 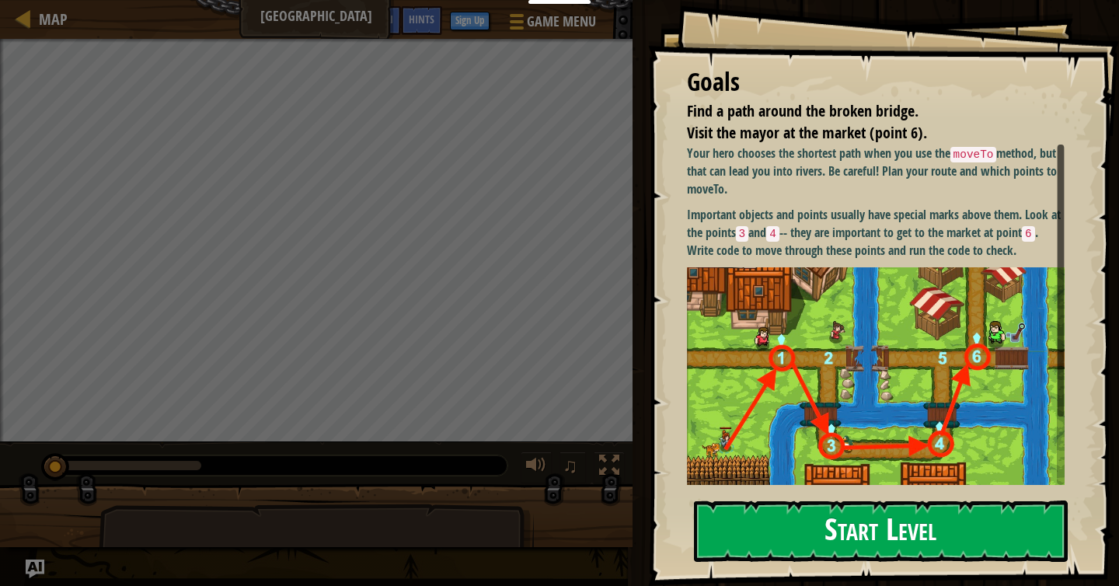 What do you see at coordinates (876, 232) in the screenshot?
I see `p: Important objects and points usually have special marks above them. Look at the points and -- the...` at bounding box center [876, 232].